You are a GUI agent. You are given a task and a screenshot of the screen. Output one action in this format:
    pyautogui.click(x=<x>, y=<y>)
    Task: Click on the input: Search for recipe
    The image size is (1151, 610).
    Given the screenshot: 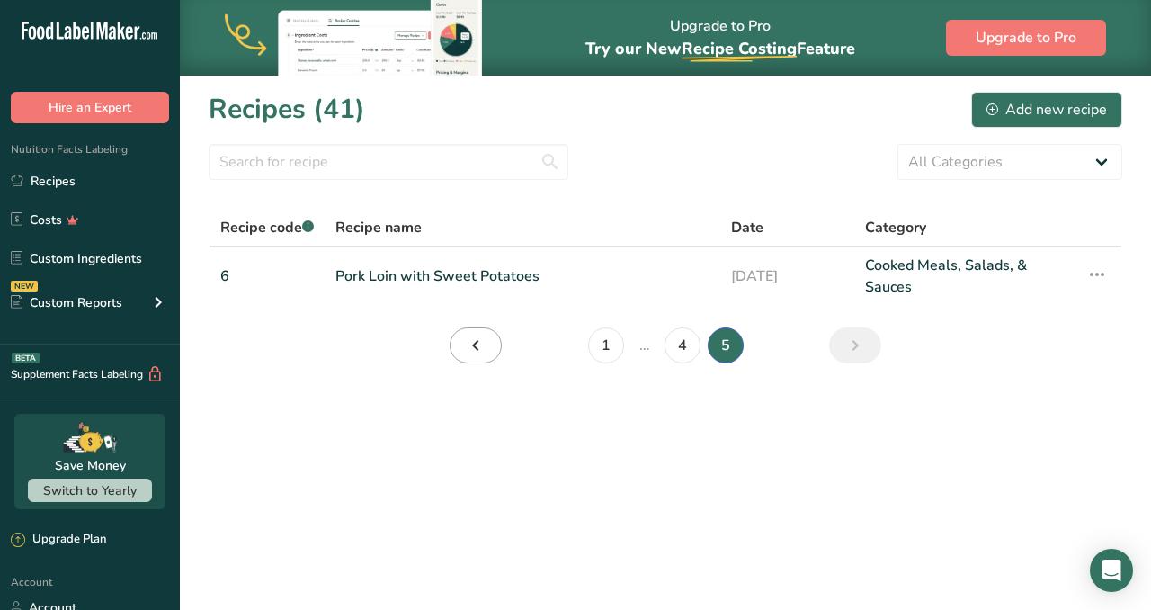 What is the action you would take?
    pyautogui.click(x=388, y=162)
    